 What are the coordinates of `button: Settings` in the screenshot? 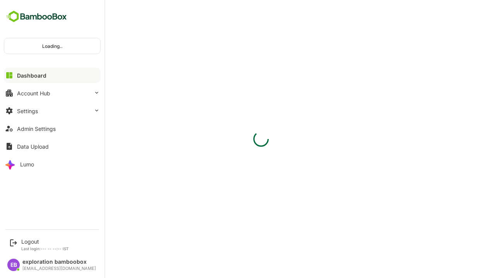 It's located at (52, 111).